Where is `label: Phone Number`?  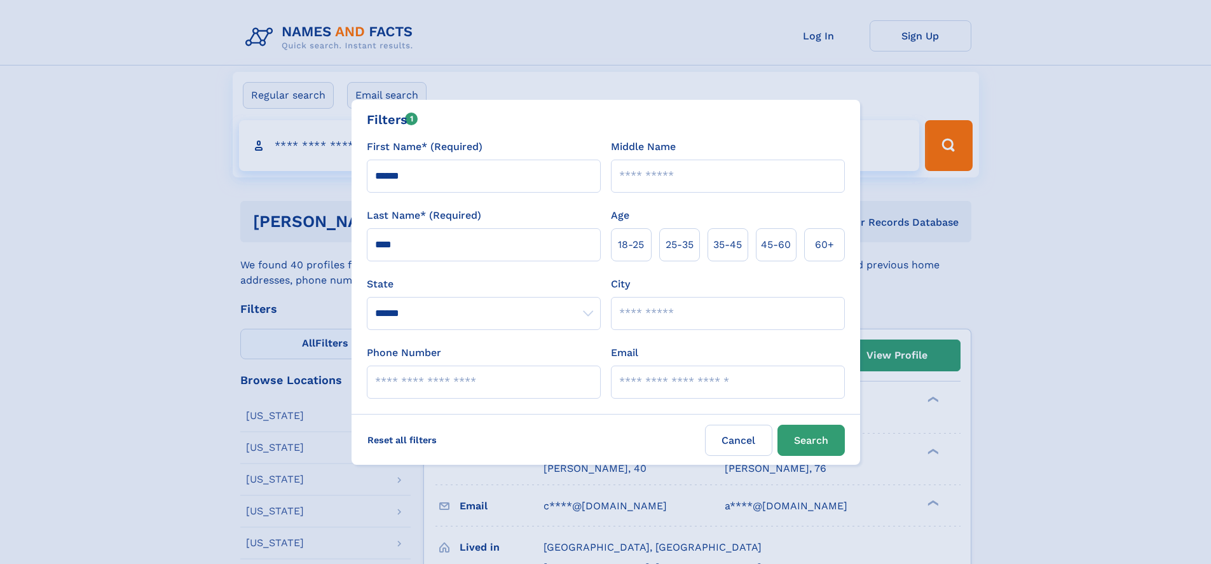 label: Phone Number is located at coordinates (404, 353).